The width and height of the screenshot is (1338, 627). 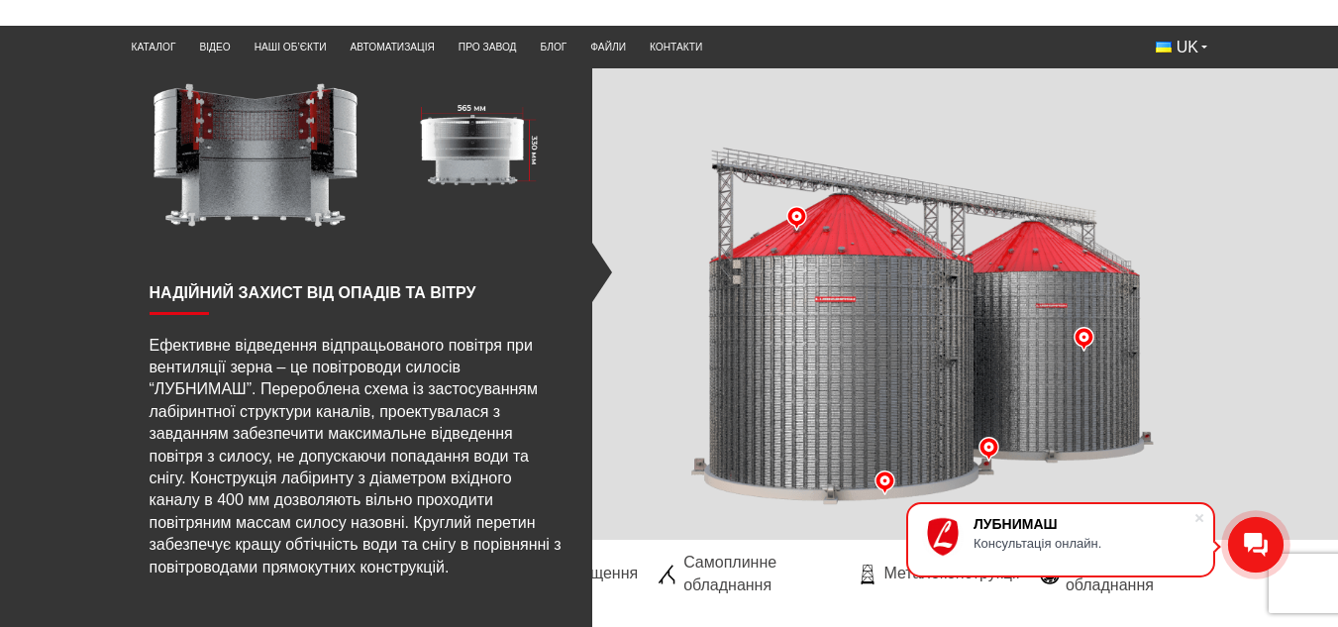 What do you see at coordinates (1187, 48) in the screenshot?
I see `span: UK` at bounding box center [1187, 48].